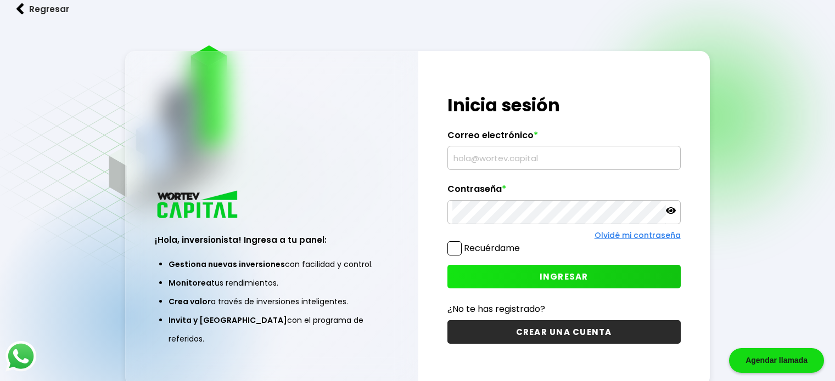  I want to click on a: ¿No te has registrado?CREAR UNA CUENTA, so click(564, 323).